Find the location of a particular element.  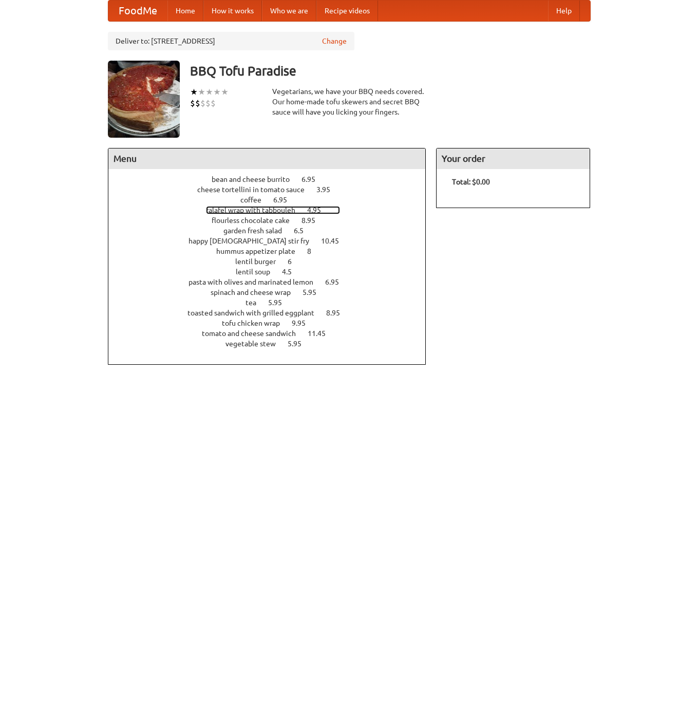

a: Change is located at coordinates (335, 41).